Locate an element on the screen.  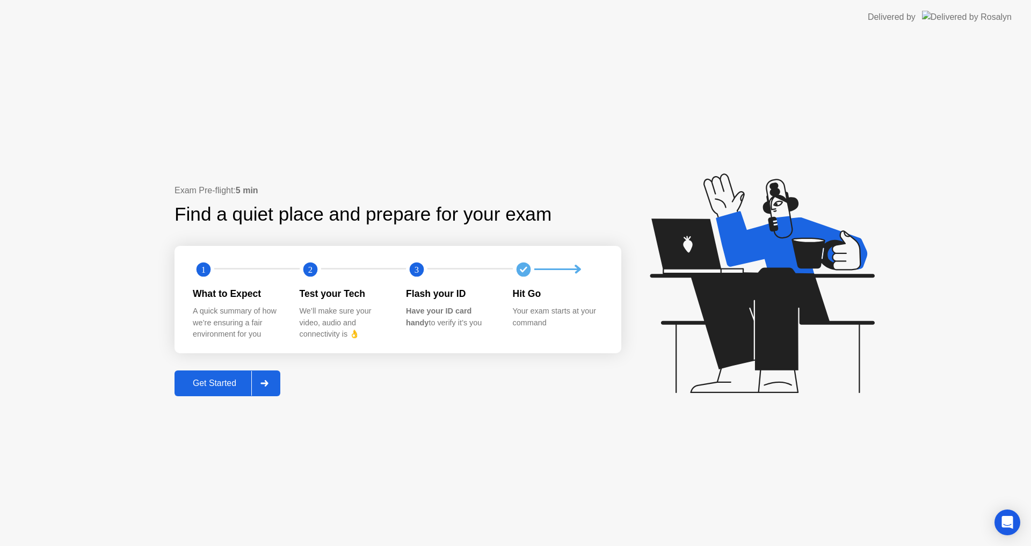
text: 1 is located at coordinates (203, 269).